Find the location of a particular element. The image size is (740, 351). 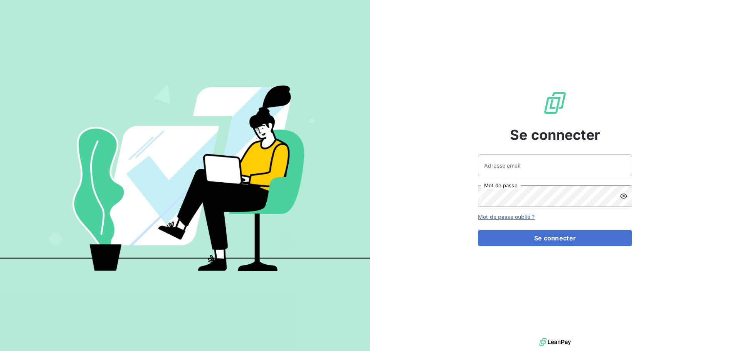

button: Se connecter is located at coordinates (555, 238).